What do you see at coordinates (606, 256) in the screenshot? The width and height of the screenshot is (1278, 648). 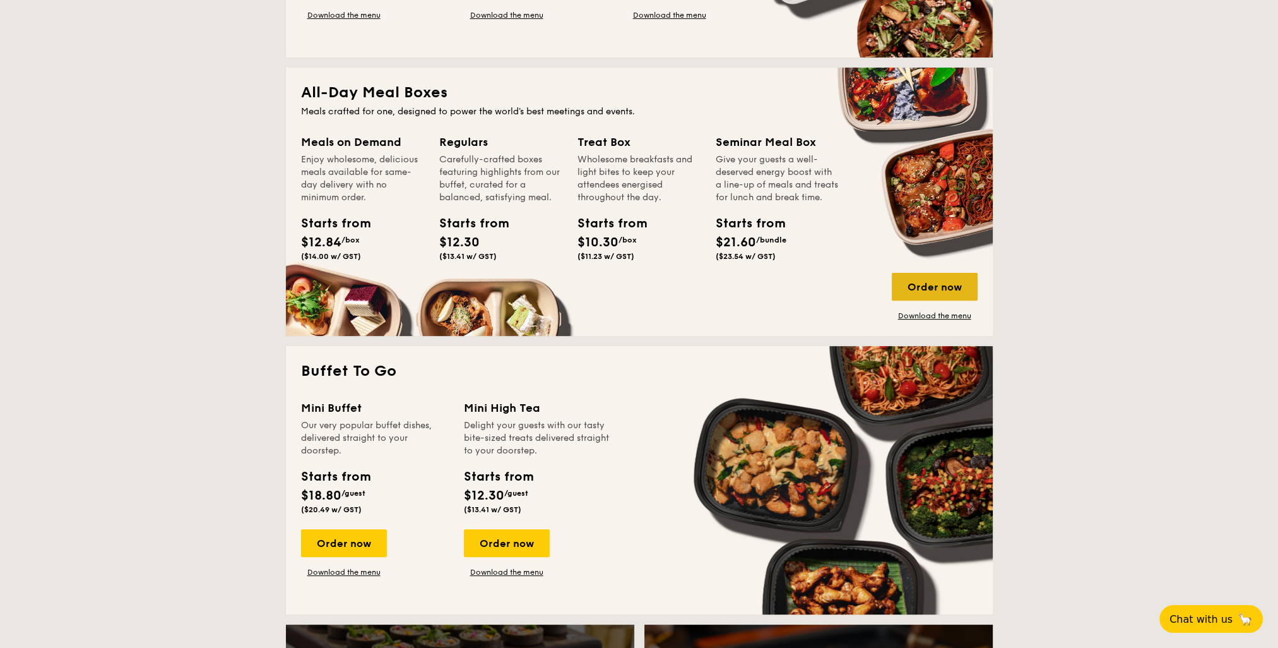 I see `span: ($11.23 w/ GST)` at bounding box center [606, 256].